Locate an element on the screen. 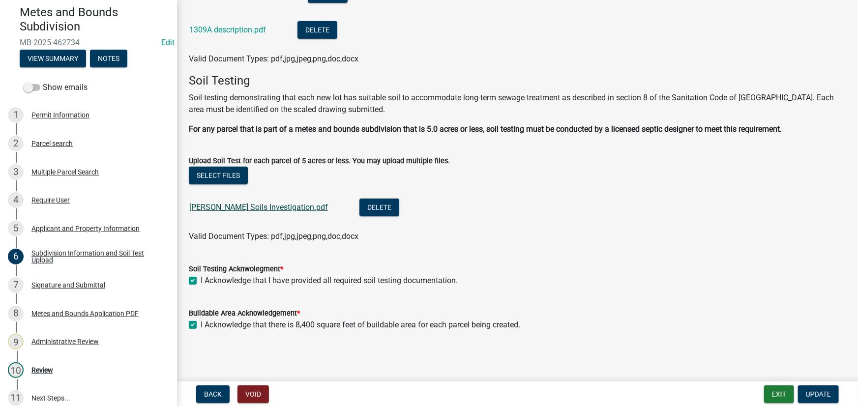  div: 1 is located at coordinates (16, 115).